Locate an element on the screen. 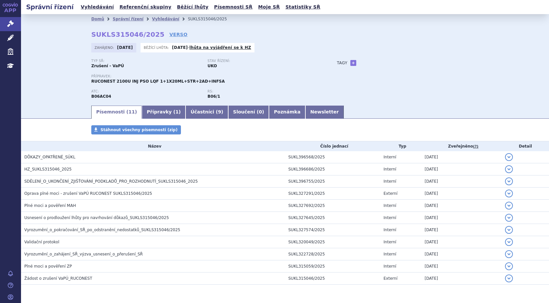  a: lhůta na vyjádření se k HZ is located at coordinates (220, 48).